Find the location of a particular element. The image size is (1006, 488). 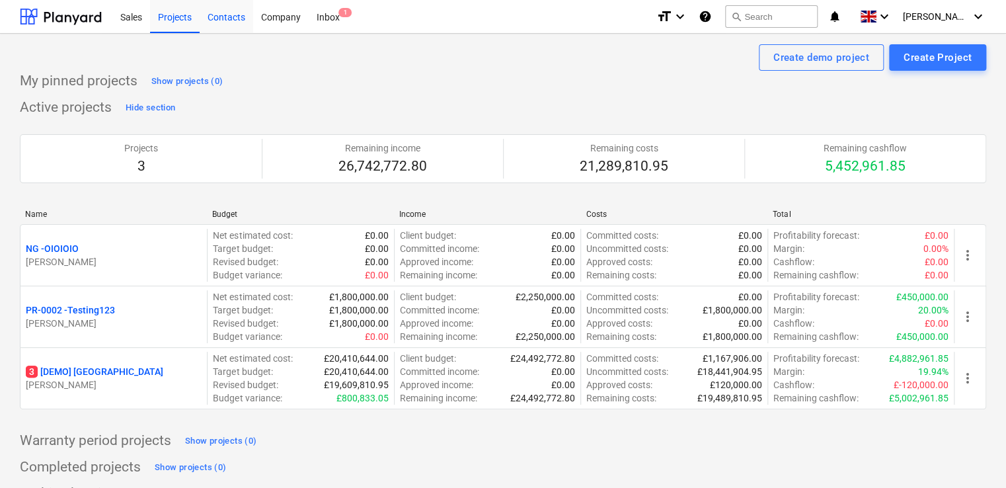

div: Create demo project is located at coordinates (821, 57).